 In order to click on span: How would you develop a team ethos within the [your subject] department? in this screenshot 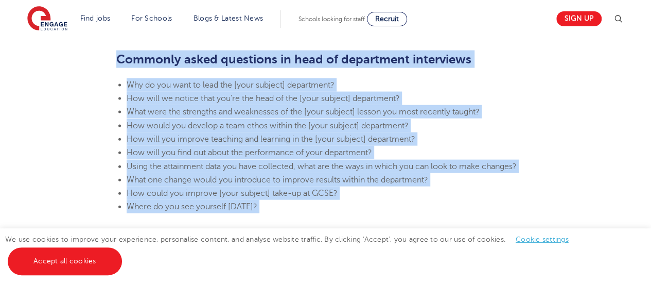, I will do `click(268, 126)`.